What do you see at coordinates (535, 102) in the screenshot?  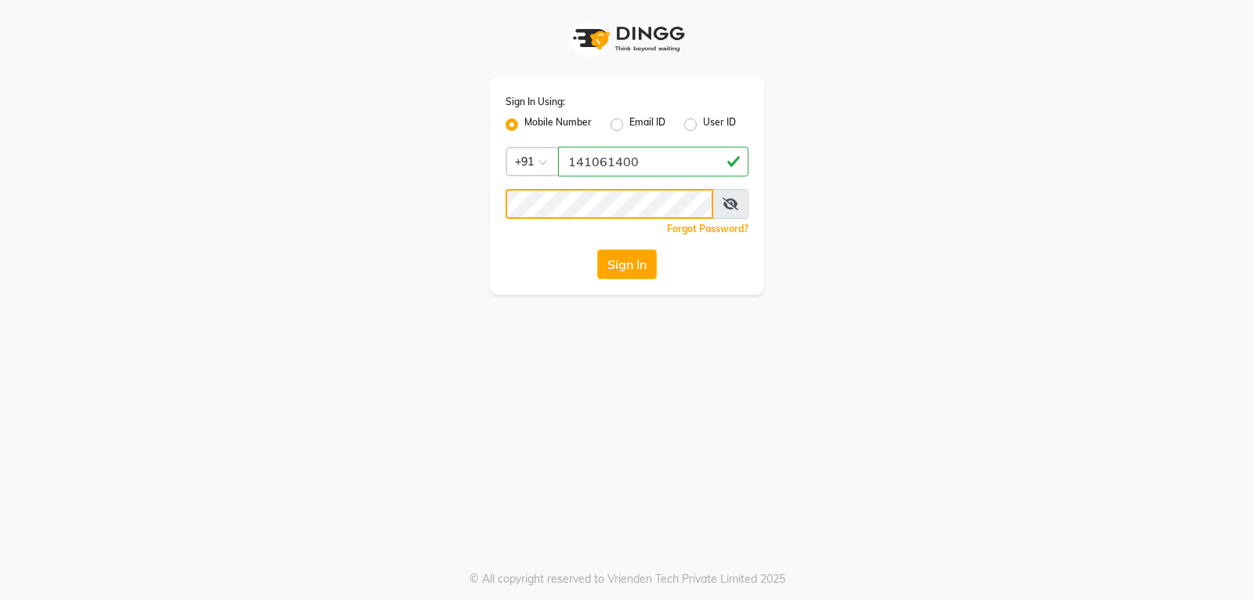 I see `label: Sign In Using:` at bounding box center [535, 102].